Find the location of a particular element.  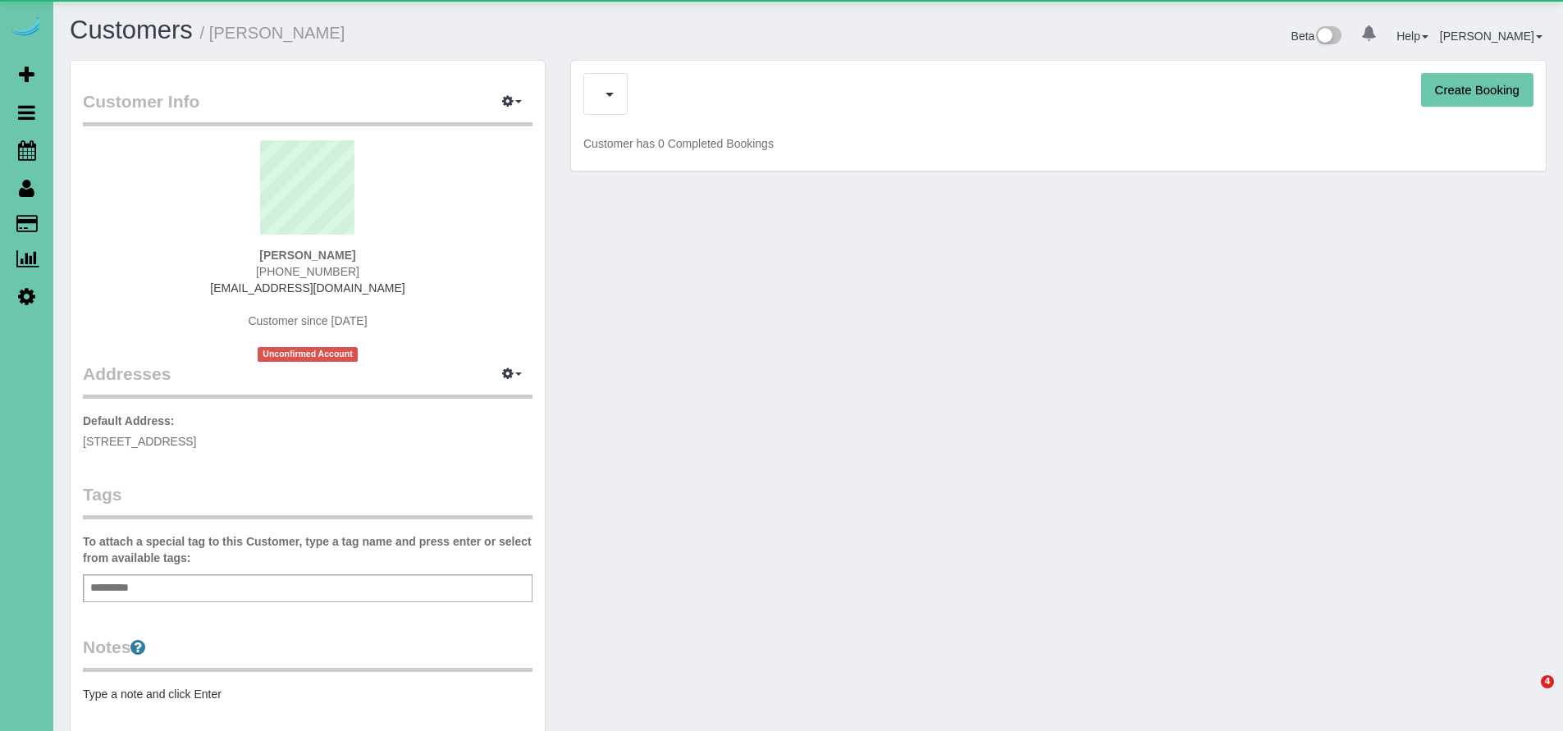

legend: Customer Info is located at coordinates (308, 107).